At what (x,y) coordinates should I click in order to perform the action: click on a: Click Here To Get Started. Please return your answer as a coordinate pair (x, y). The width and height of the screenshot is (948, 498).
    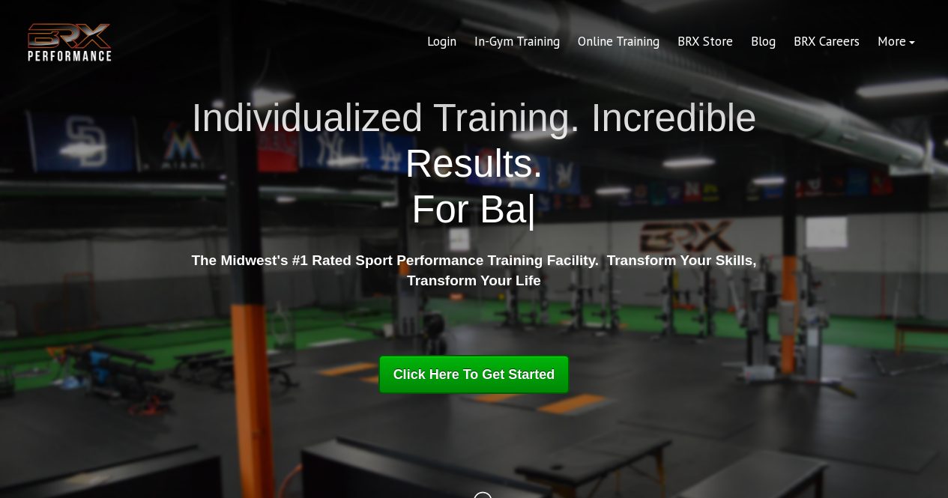
    Looking at the image, I should click on (474, 375).